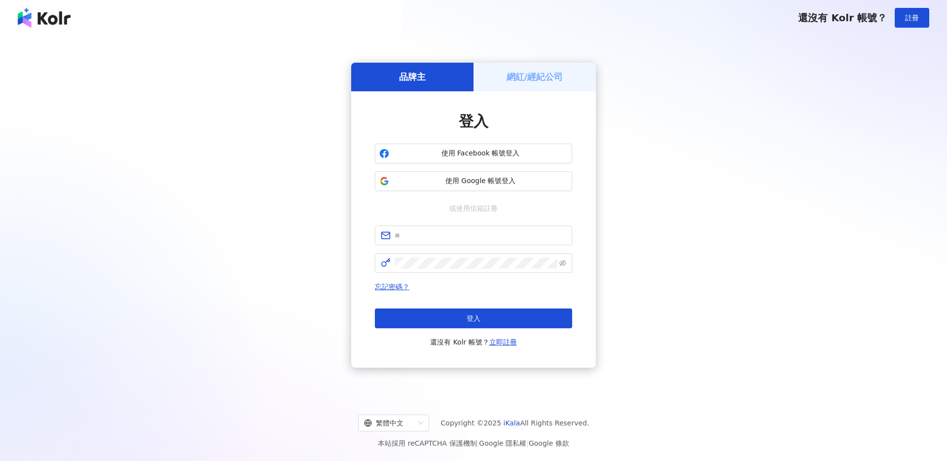 The width and height of the screenshot is (947, 461). What do you see at coordinates (512, 423) in the screenshot?
I see `a: iKala` at bounding box center [512, 423].